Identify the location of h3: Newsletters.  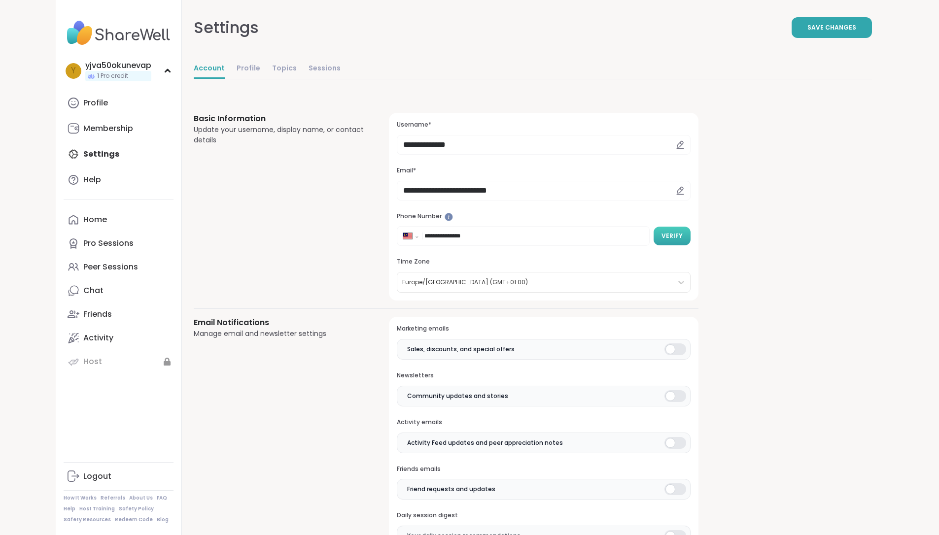
(543, 376).